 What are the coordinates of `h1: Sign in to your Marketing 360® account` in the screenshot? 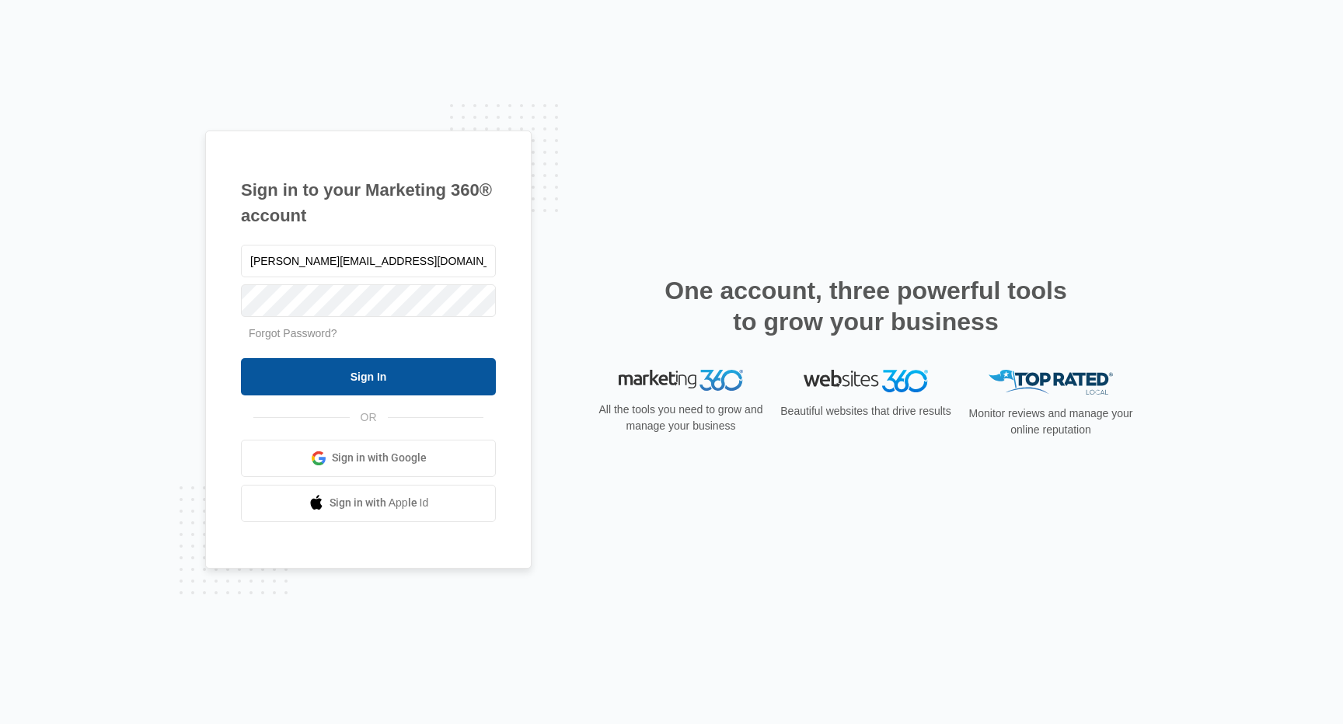 It's located at (368, 203).